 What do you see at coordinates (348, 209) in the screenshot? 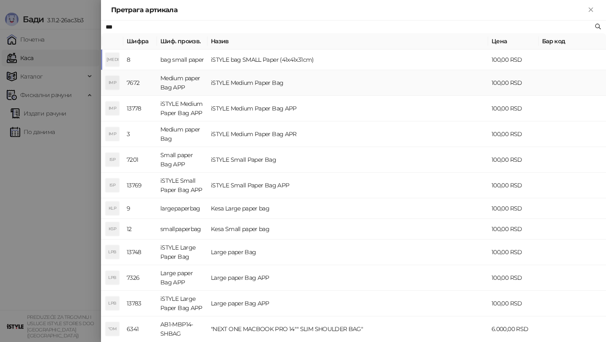
I see `td: Kesa Large paper bag` at bounding box center [348, 209].